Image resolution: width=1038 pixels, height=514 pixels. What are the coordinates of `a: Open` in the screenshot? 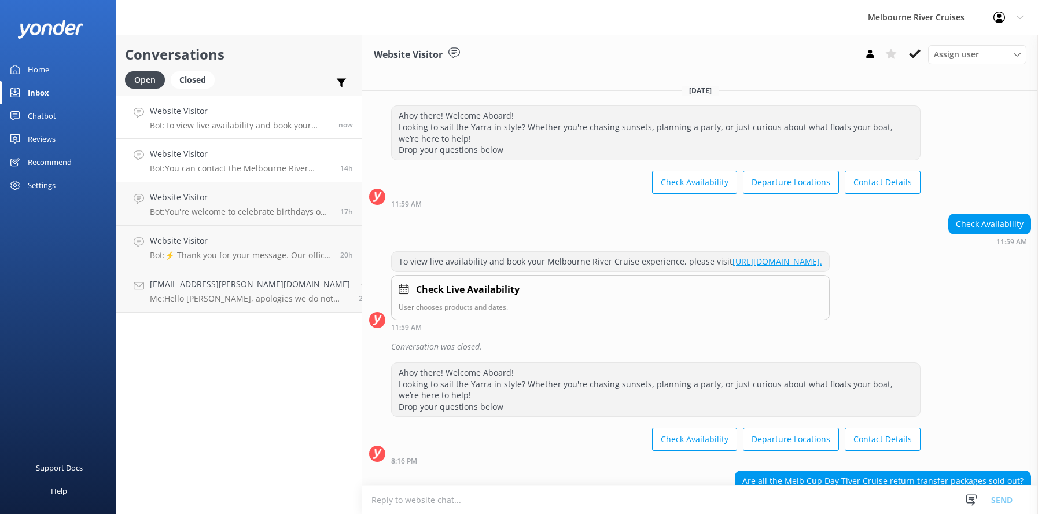 It's located at (148, 79).